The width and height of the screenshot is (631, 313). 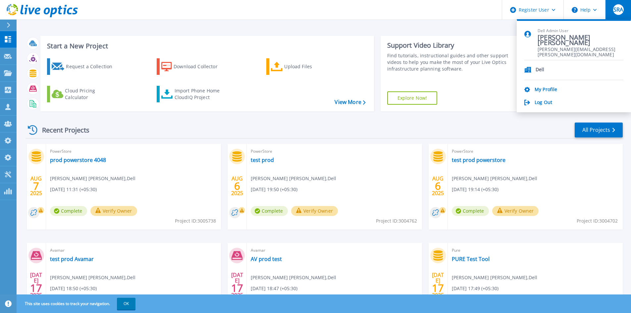 What do you see at coordinates (62, 130) in the screenshot?
I see `div: Recent Projects` at bounding box center [62, 130].